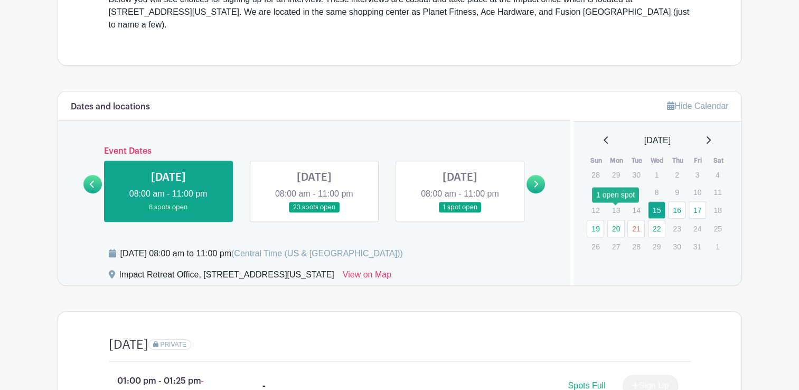  What do you see at coordinates (718, 161) in the screenshot?
I see `th: Sat` at bounding box center [718, 161].